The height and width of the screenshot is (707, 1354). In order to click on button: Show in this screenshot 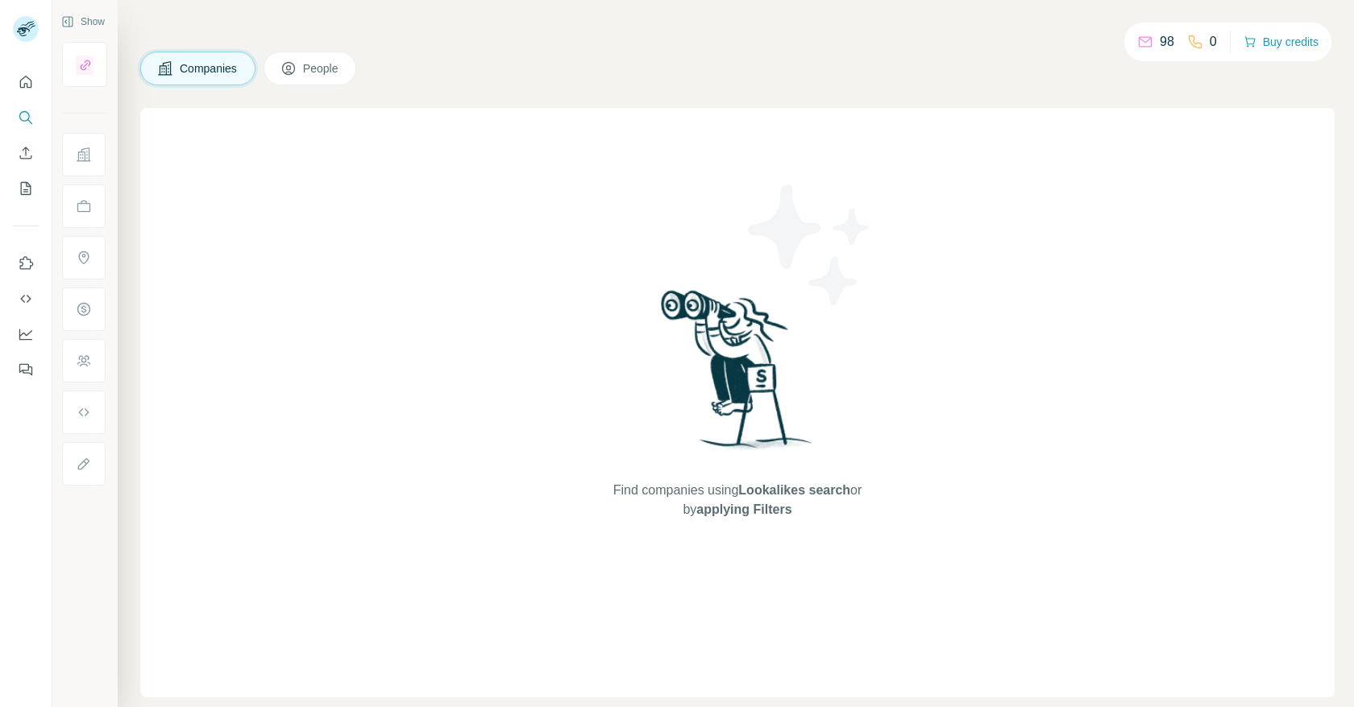, I will do `click(83, 22)`.